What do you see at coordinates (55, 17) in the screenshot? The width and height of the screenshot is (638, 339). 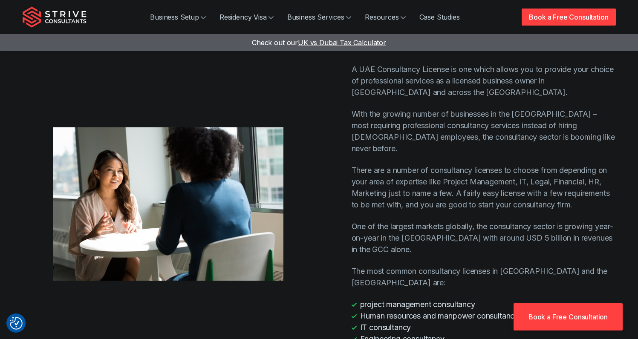 I see `a: Strive Consultants` at bounding box center [55, 17].